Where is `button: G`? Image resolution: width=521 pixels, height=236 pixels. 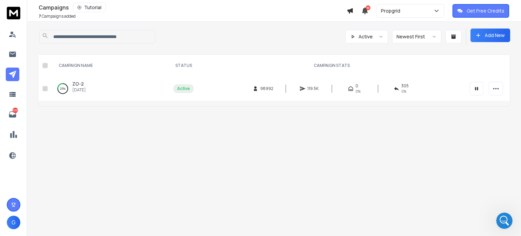
button: G is located at coordinates (14, 222).